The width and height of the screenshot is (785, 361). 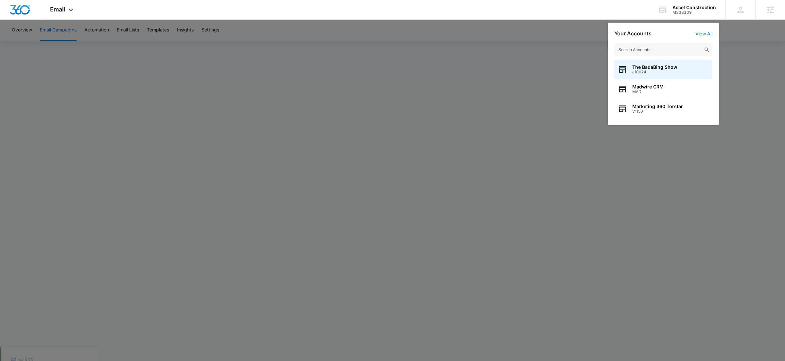 What do you see at coordinates (658, 111) in the screenshot?
I see `span: V1150` at bounding box center [658, 111].